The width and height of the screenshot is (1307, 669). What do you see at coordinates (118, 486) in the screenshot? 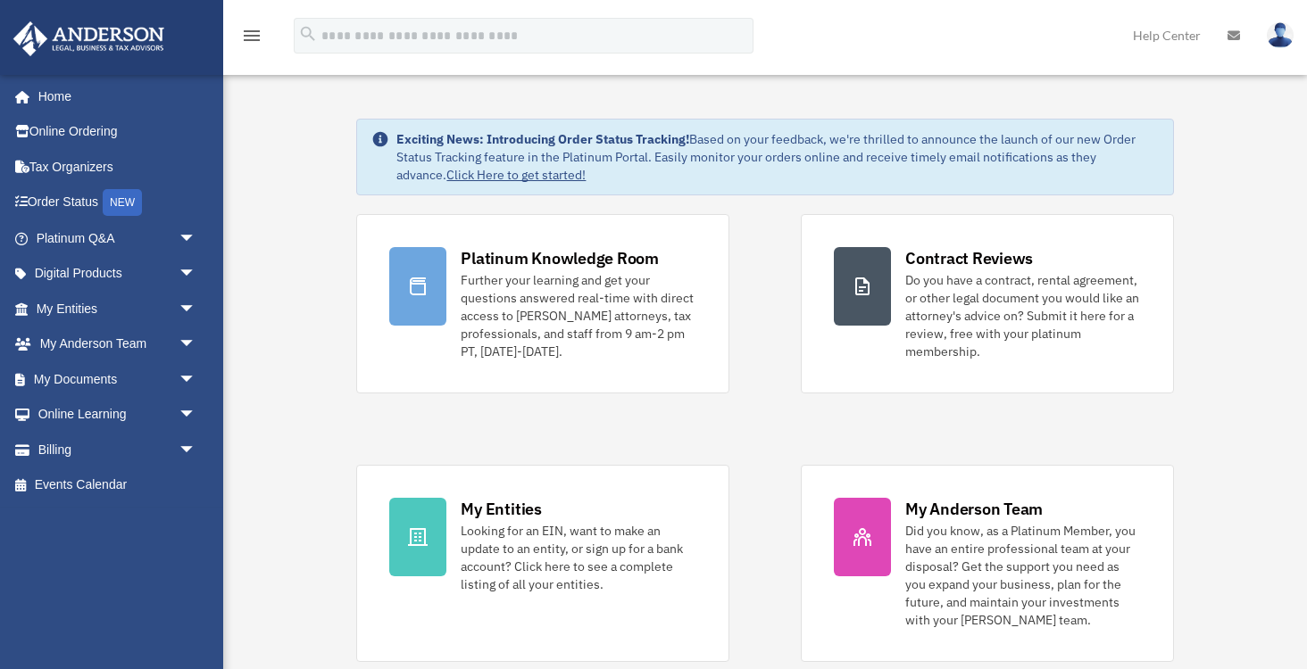
I see `a: Events Calendar` at bounding box center [118, 486].